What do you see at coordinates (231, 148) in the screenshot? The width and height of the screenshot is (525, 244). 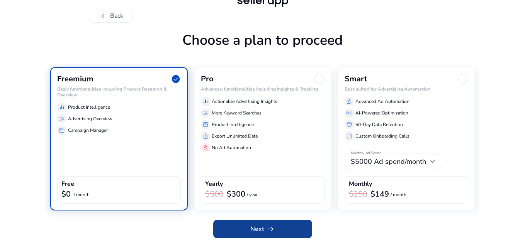 I see `p: No Ad Automation` at bounding box center [231, 148].